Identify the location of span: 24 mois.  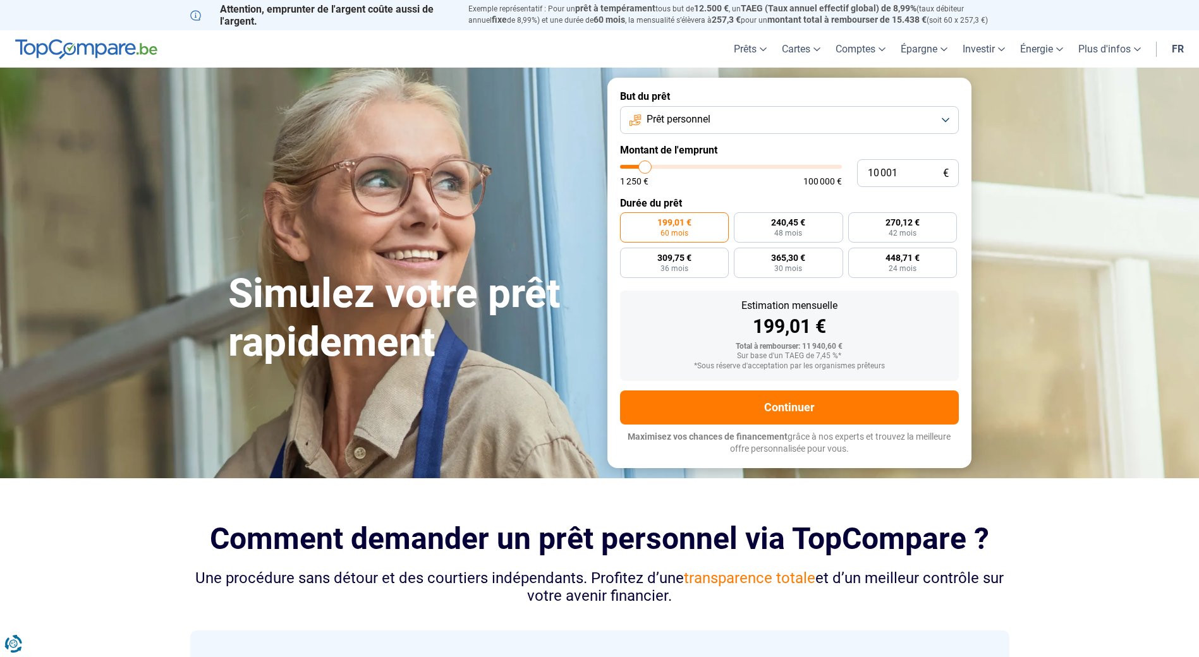
(903, 269).